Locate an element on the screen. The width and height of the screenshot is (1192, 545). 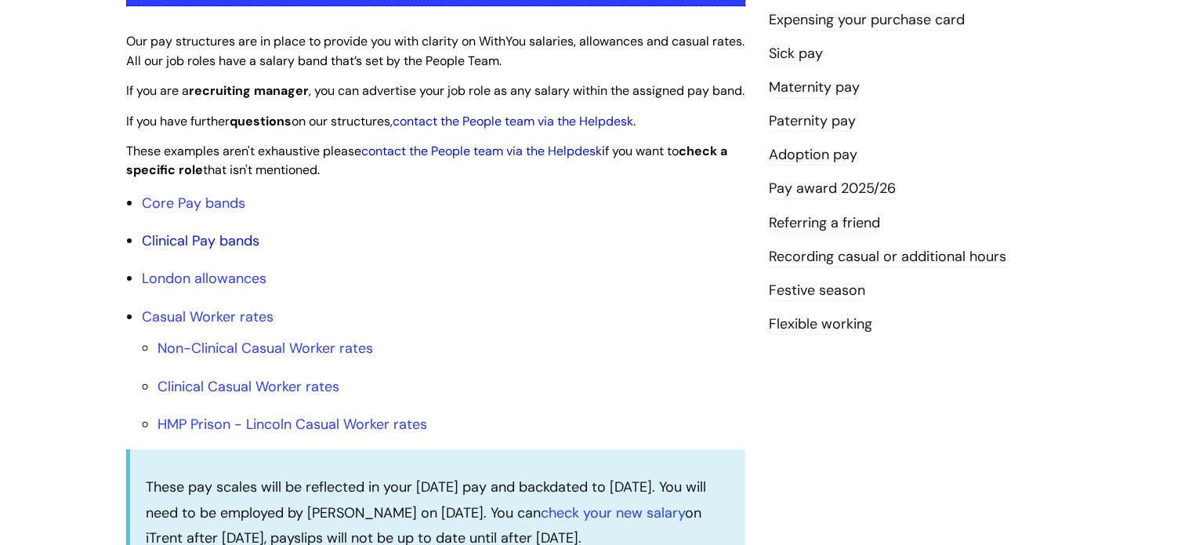
a: Flexible working is located at coordinates (820, 324).